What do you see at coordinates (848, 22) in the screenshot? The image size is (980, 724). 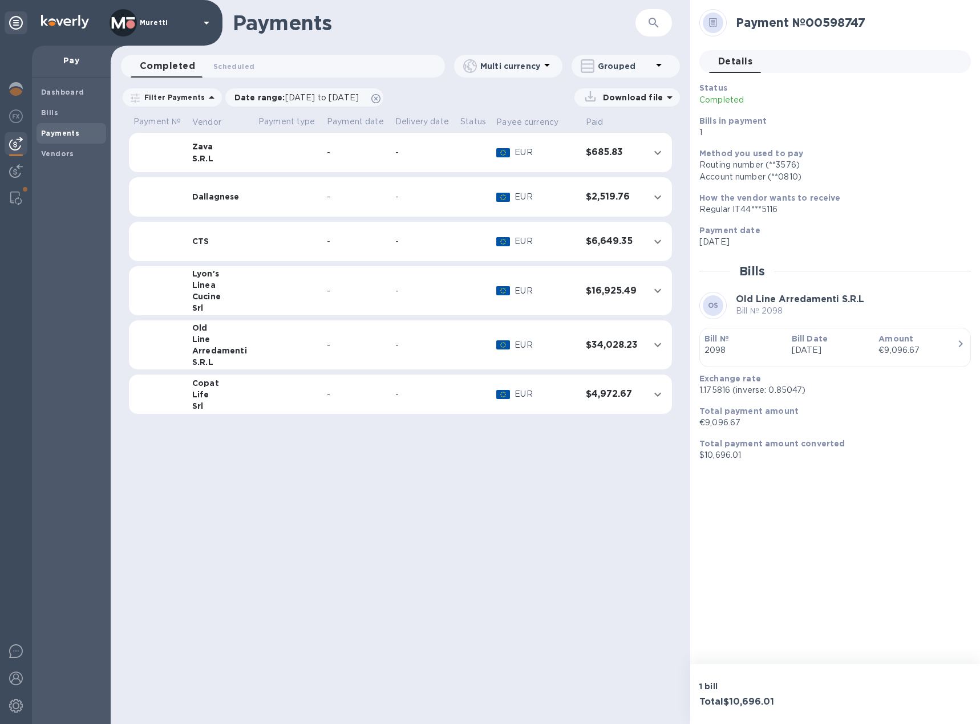 I see `h2: Payment № 00598747` at bounding box center [848, 22].